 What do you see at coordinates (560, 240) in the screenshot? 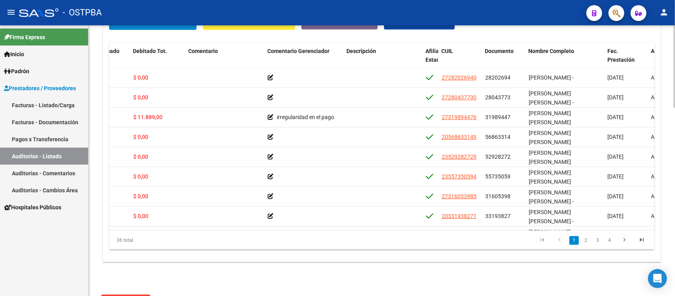
I see `a: go to previous page` at bounding box center [560, 240].